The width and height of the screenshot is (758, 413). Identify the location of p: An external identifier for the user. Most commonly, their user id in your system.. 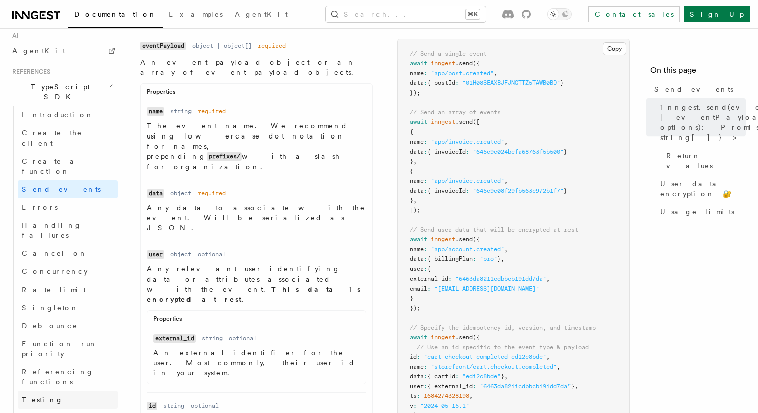
(257, 363).